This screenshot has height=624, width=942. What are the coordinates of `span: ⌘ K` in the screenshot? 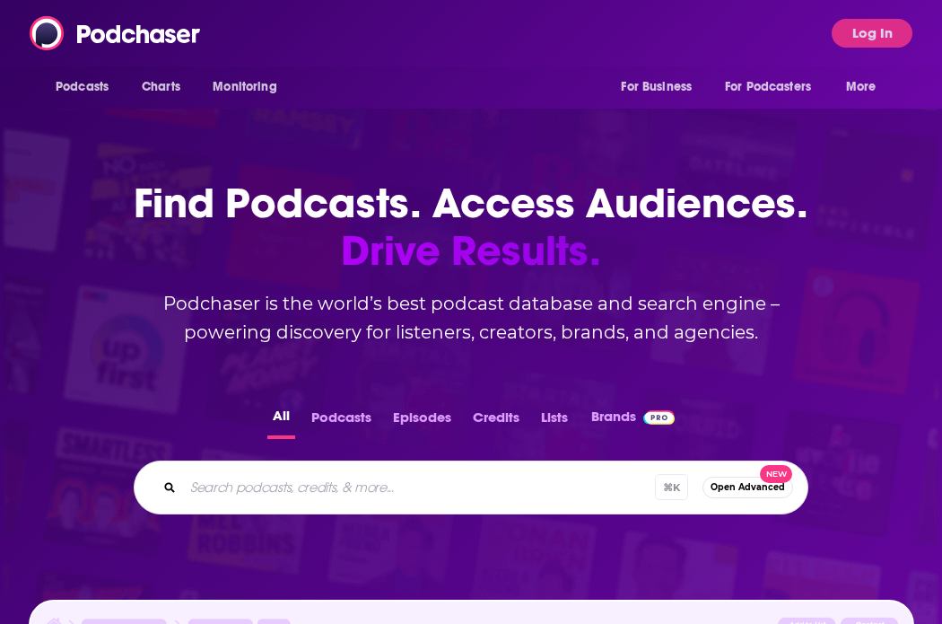 It's located at (671, 486).